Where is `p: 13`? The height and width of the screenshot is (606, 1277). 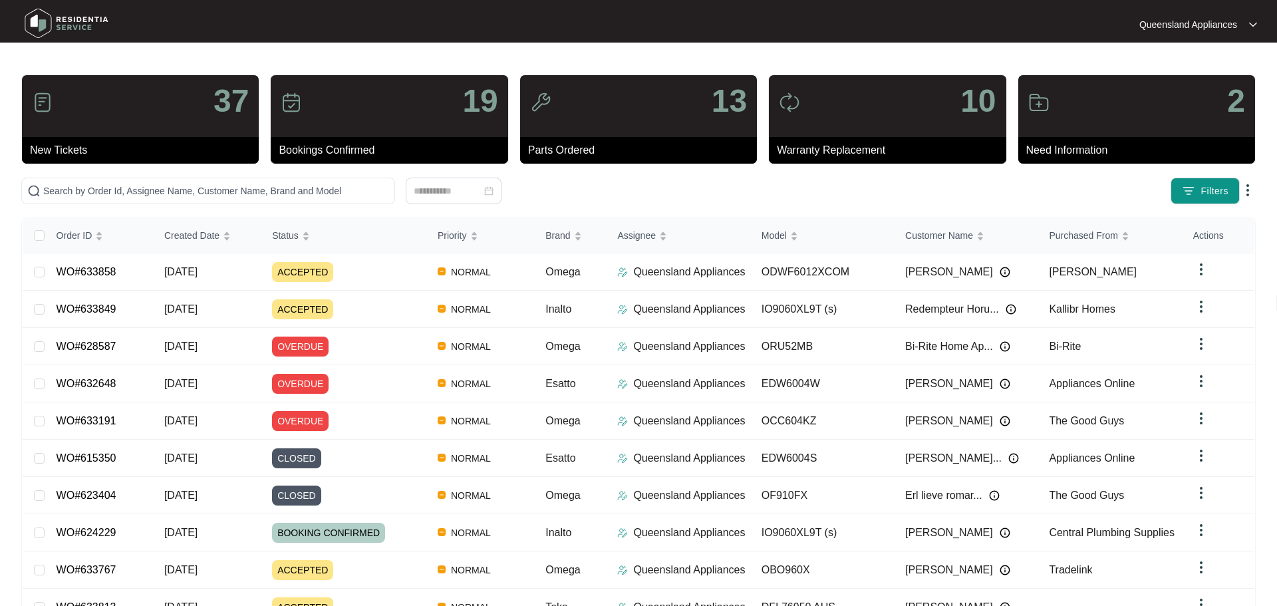 p: 13 is located at coordinates (729, 101).